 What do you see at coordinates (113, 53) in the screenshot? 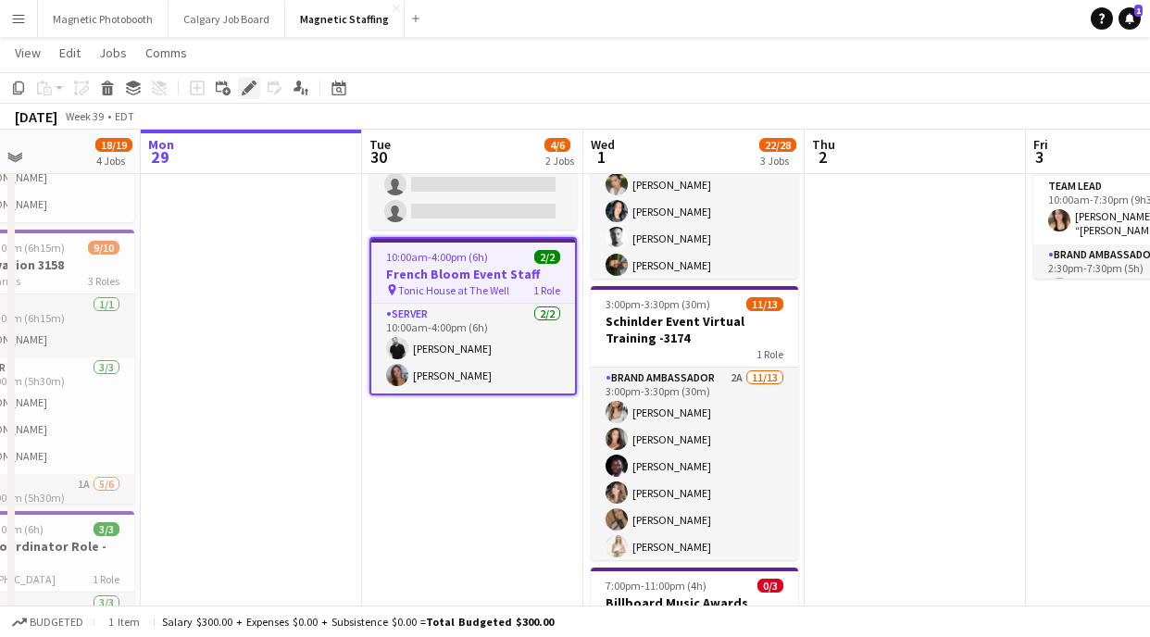
I see `span: Jobs` at bounding box center [113, 53].